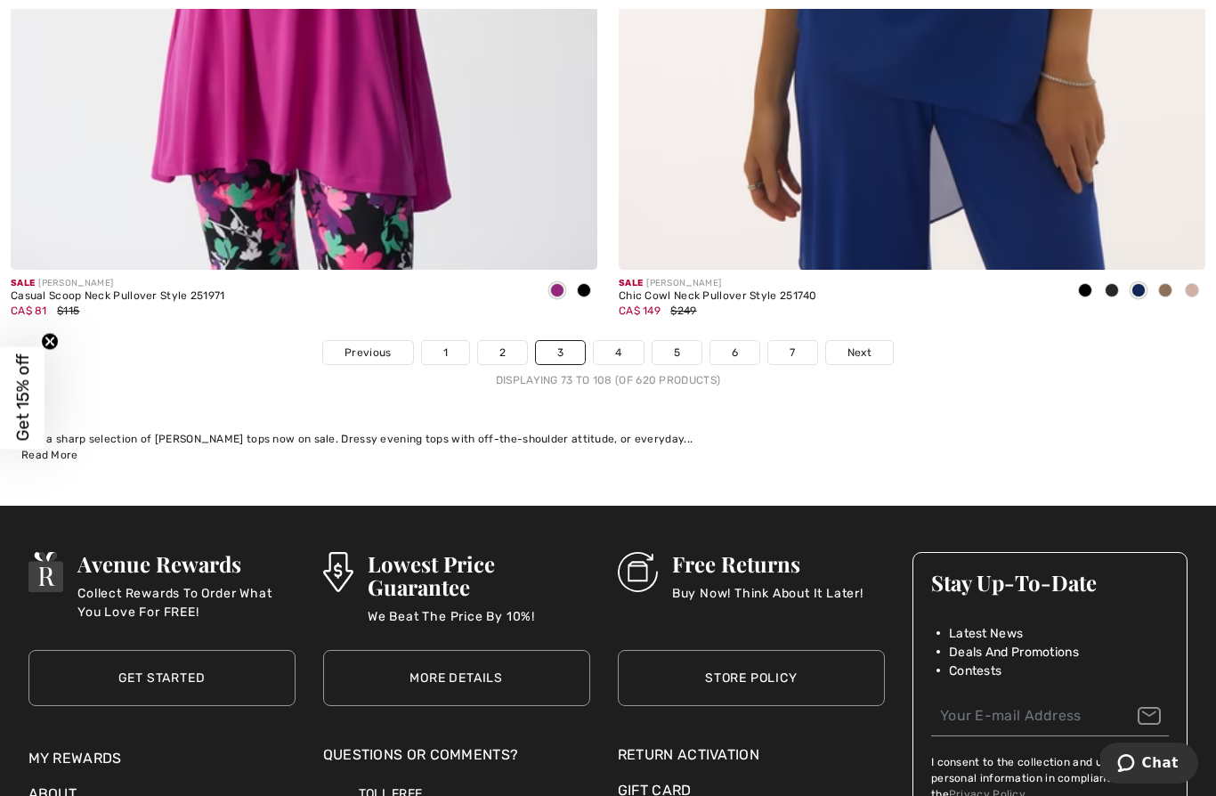  I want to click on h3: Avenue Rewards, so click(186, 563).